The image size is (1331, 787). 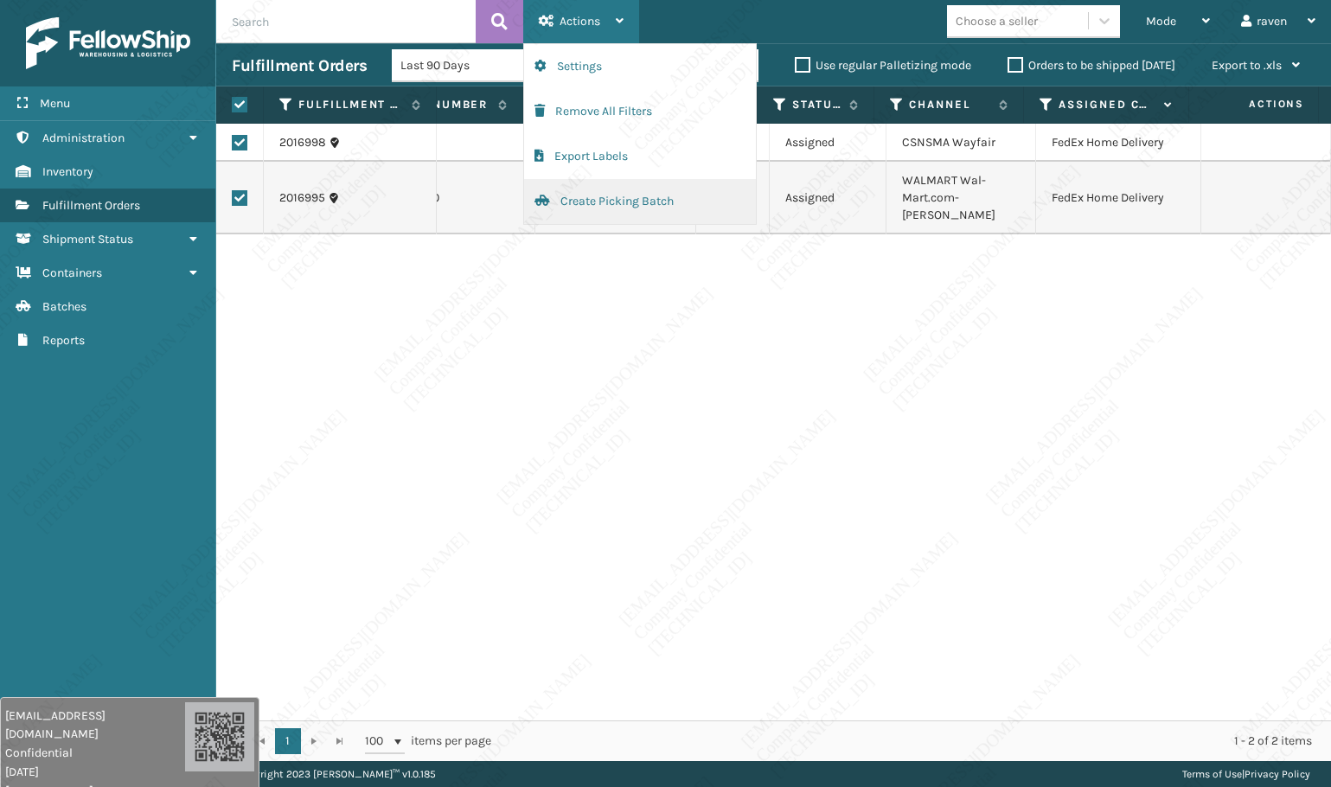 I want to click on span: items per page, so click(x=428, y=741).